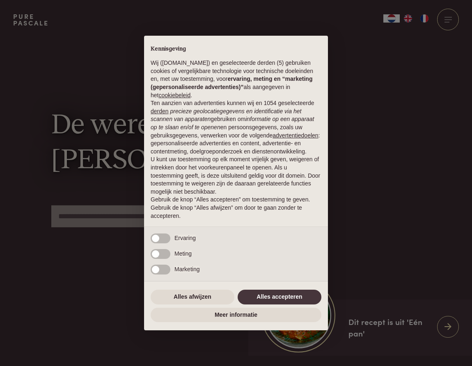 This screenshot has width=472, height=366. What do you see at coordinates (236, 315) in the screenshot?
I see `button: Meer informatie` at bounding box center [236, 315].